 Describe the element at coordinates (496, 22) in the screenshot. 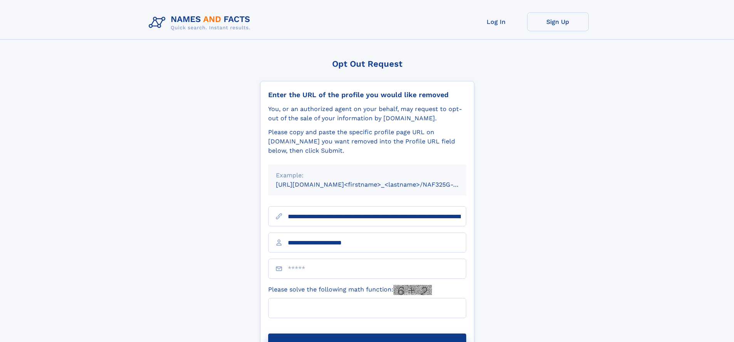

I see `a: Log In` at that location.